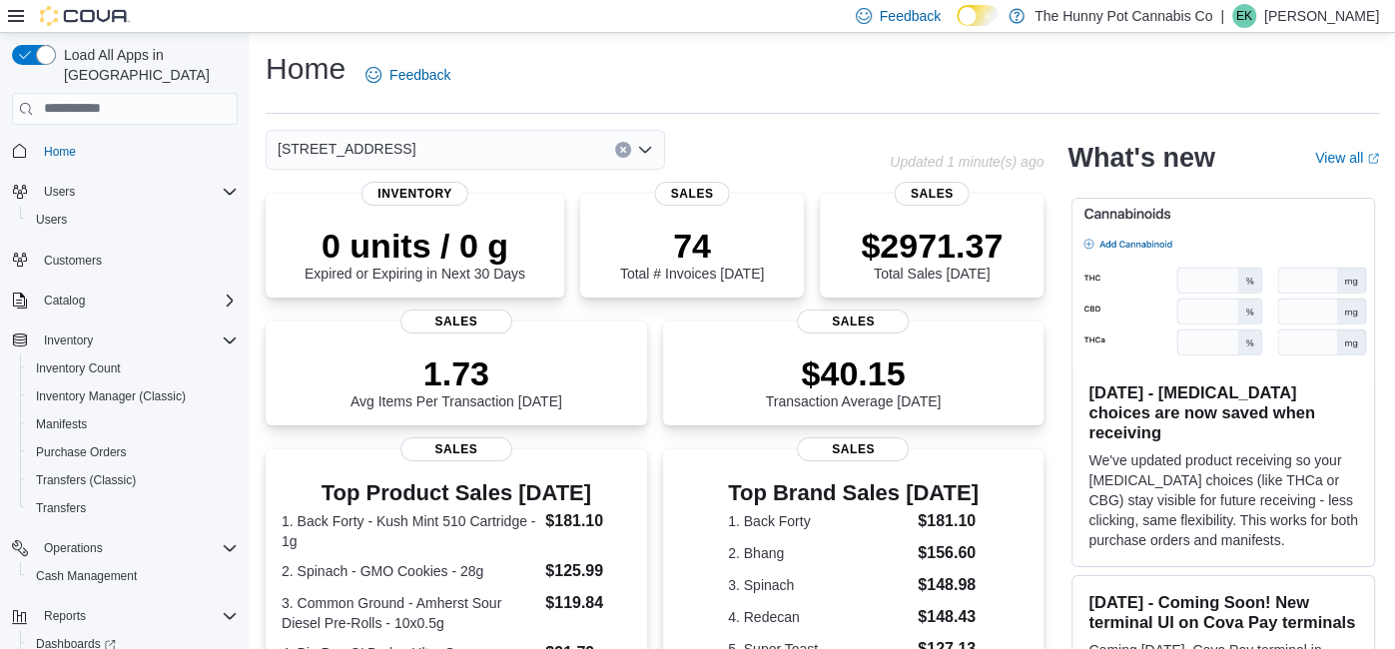  I want to click on dt: 3. Spinach, so click(819, 585).